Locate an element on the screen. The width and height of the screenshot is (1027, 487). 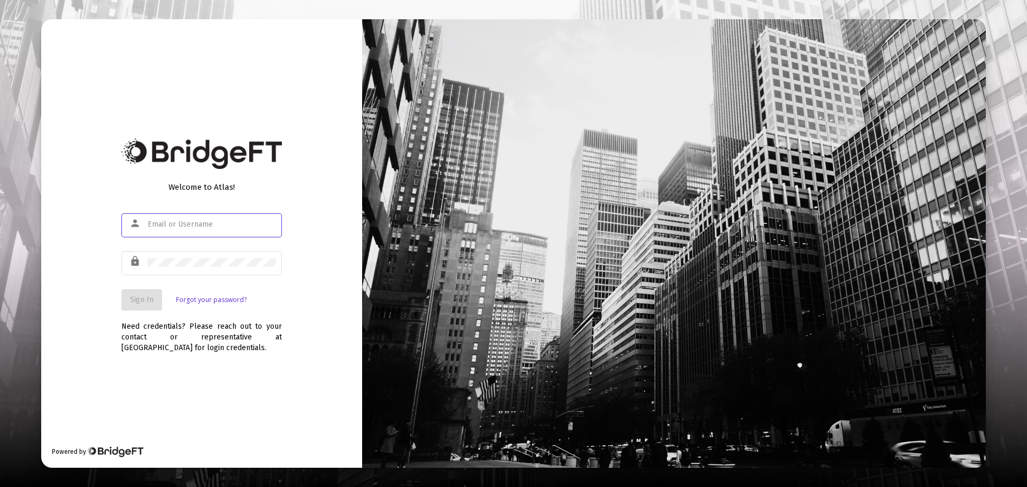
input: Email or Username is located at coordinates (212, 225).